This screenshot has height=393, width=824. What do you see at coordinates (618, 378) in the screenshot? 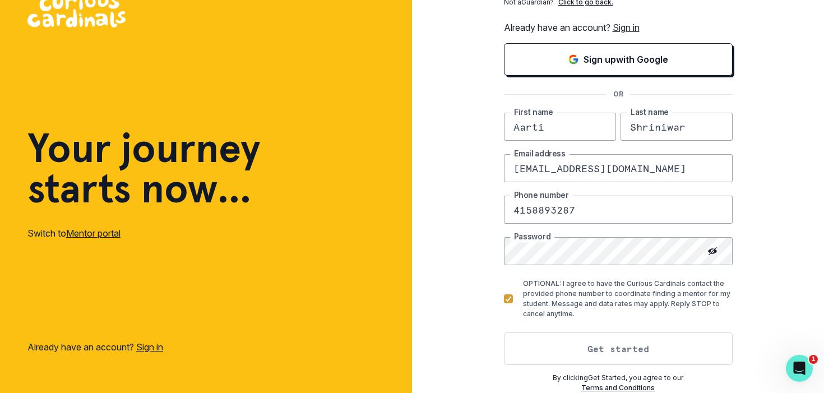
I see `p: By clicking Get Started , you agree to our` at bounding box center [618, 378].